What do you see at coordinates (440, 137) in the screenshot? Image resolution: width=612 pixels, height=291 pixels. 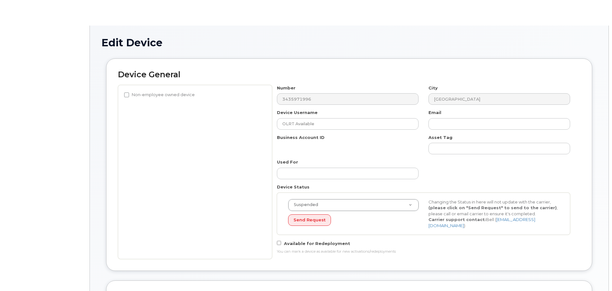 I see `label: Asset Tag` at bounding box center [440, 137].